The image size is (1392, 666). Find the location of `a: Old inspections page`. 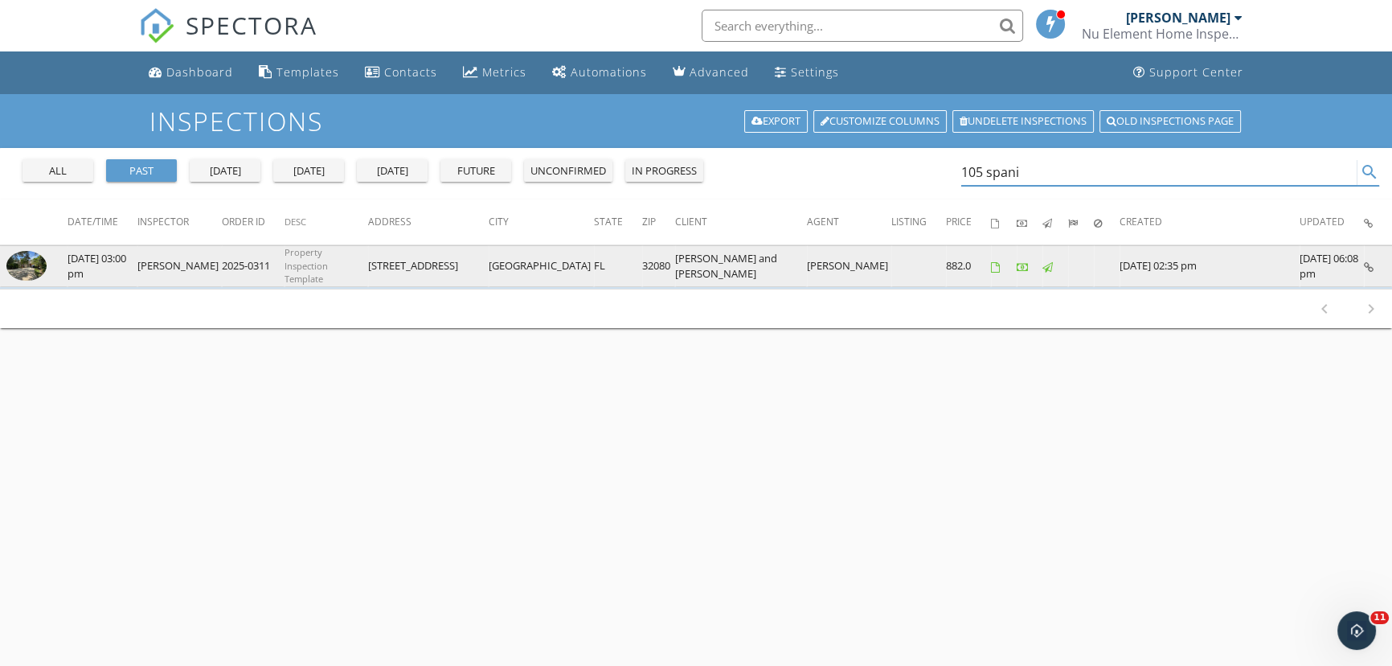

a: Old inspections page is located at coordinates (1170, 121).